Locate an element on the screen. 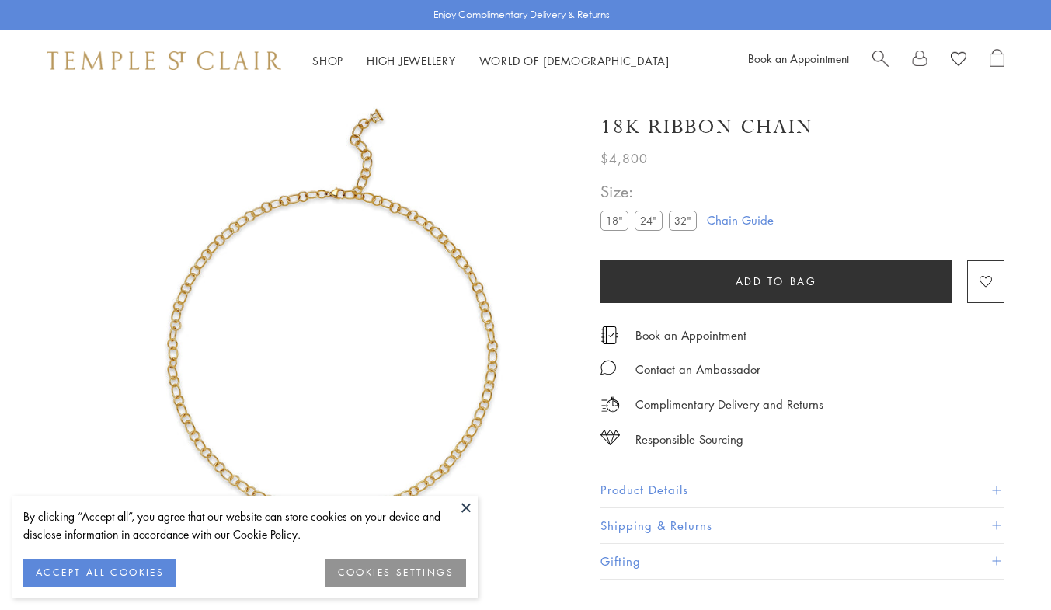 This screenshot has width=1051, height=610. div: Contact an Ambassador is located at coordinates (697, 369).